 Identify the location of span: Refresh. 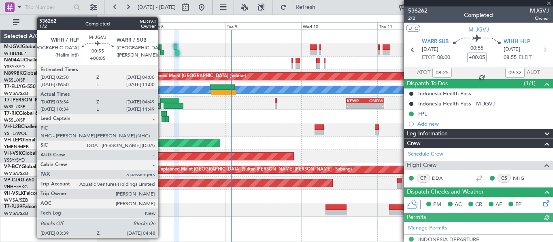
(305, 7).